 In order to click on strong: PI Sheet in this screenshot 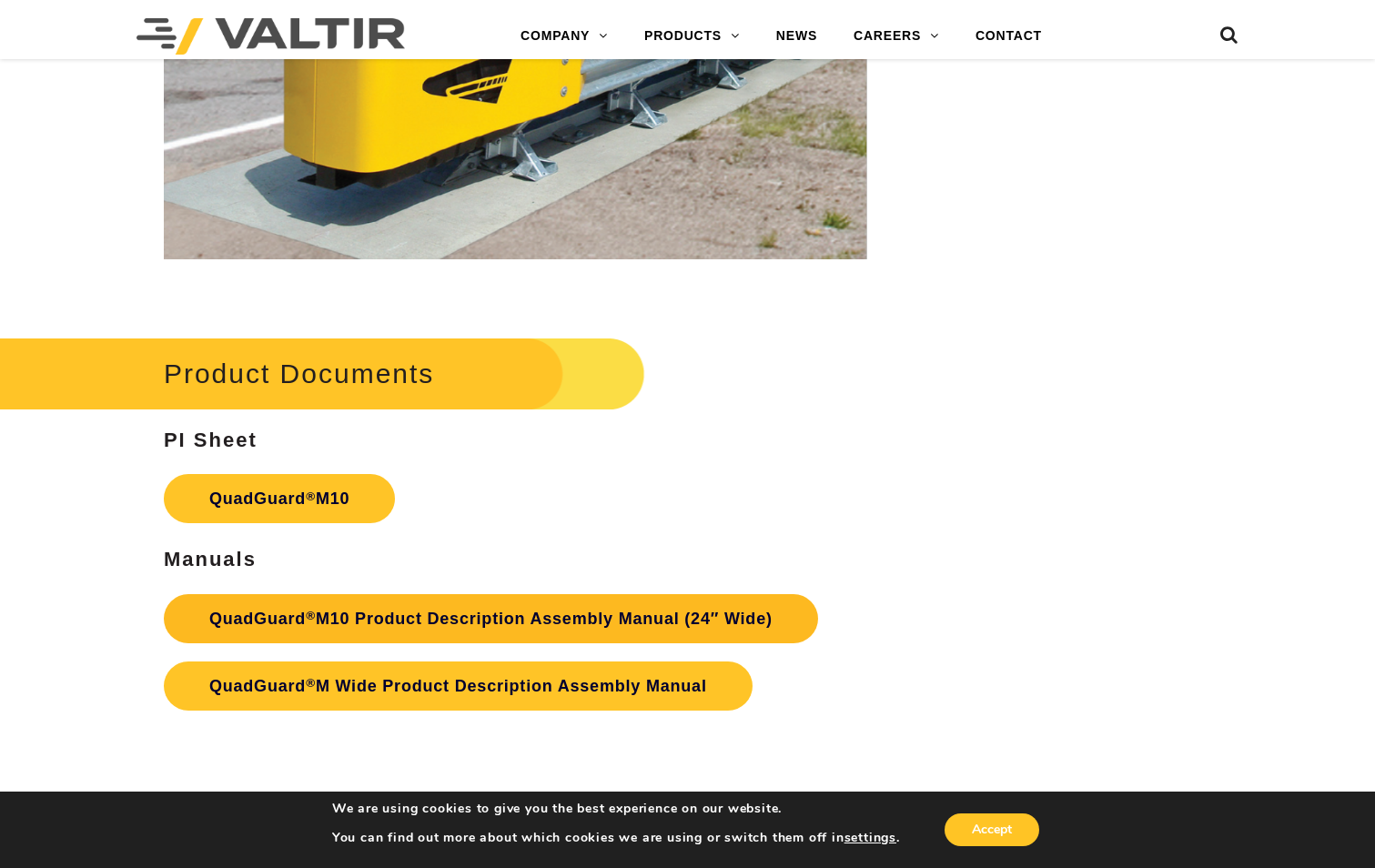, I will do `click(210, 439)`.